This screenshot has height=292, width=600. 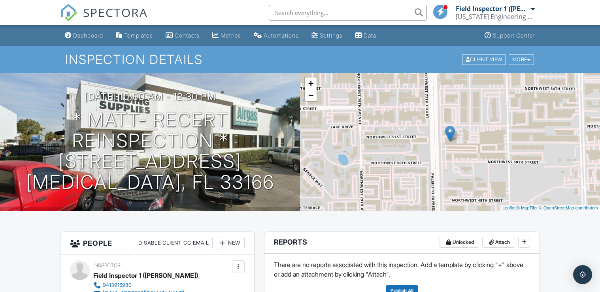 I want to click on a: © MapTiler, so click(x=527, y=208).